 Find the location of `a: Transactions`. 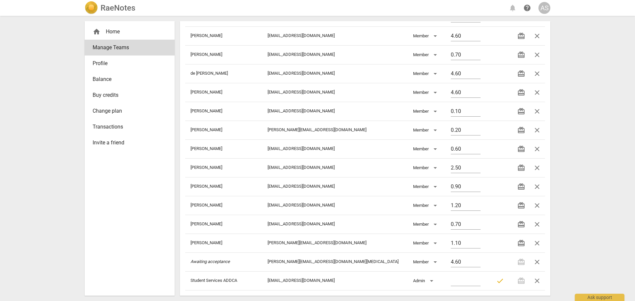

a: Transactions is located at coordinates (130, 127).